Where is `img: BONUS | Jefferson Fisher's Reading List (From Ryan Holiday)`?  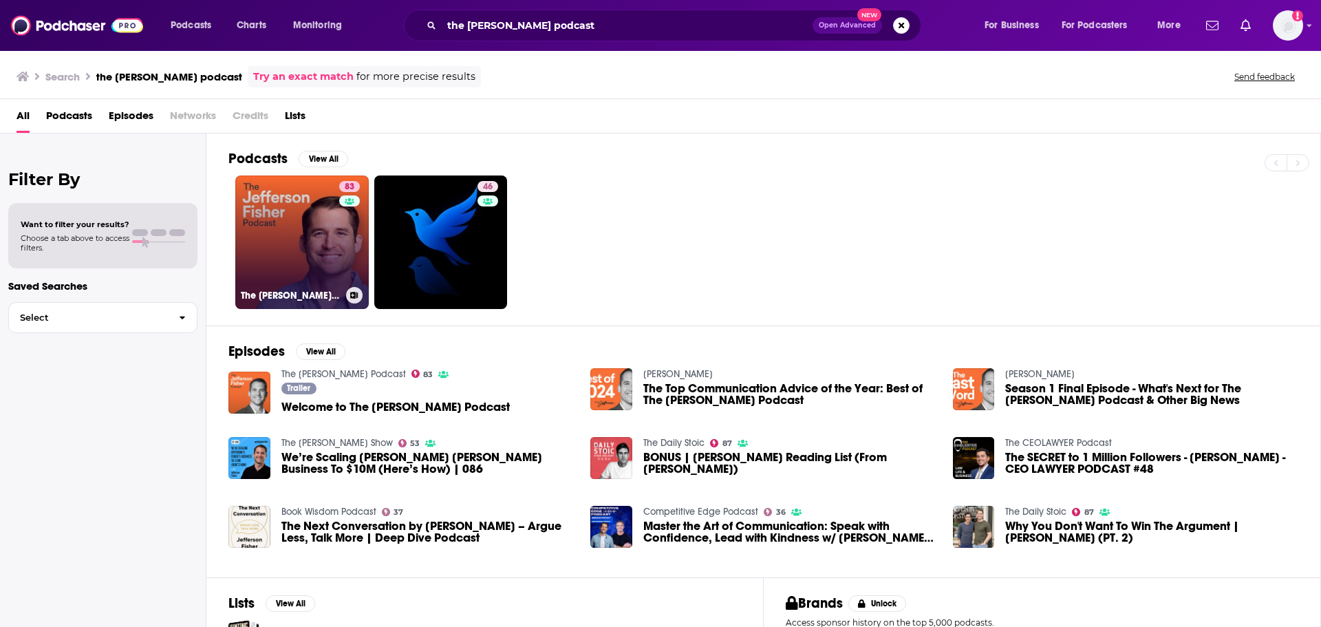
img: BONUS | Jefferson Fisher's Reading List (From Ryan Holiday) is located at coordinates (611, 458).